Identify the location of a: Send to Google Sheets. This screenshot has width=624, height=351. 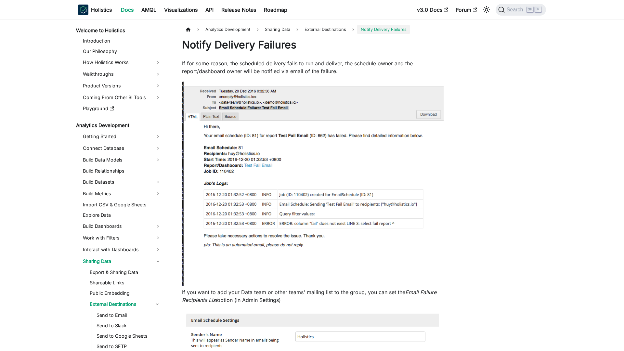
(129, 336).